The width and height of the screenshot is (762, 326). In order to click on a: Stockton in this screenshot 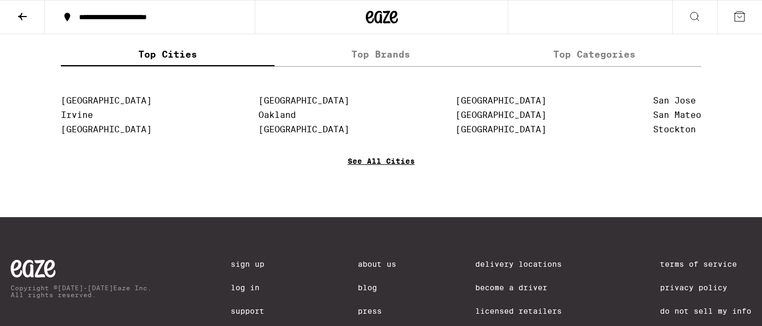, I will do `click(674, 129)`.